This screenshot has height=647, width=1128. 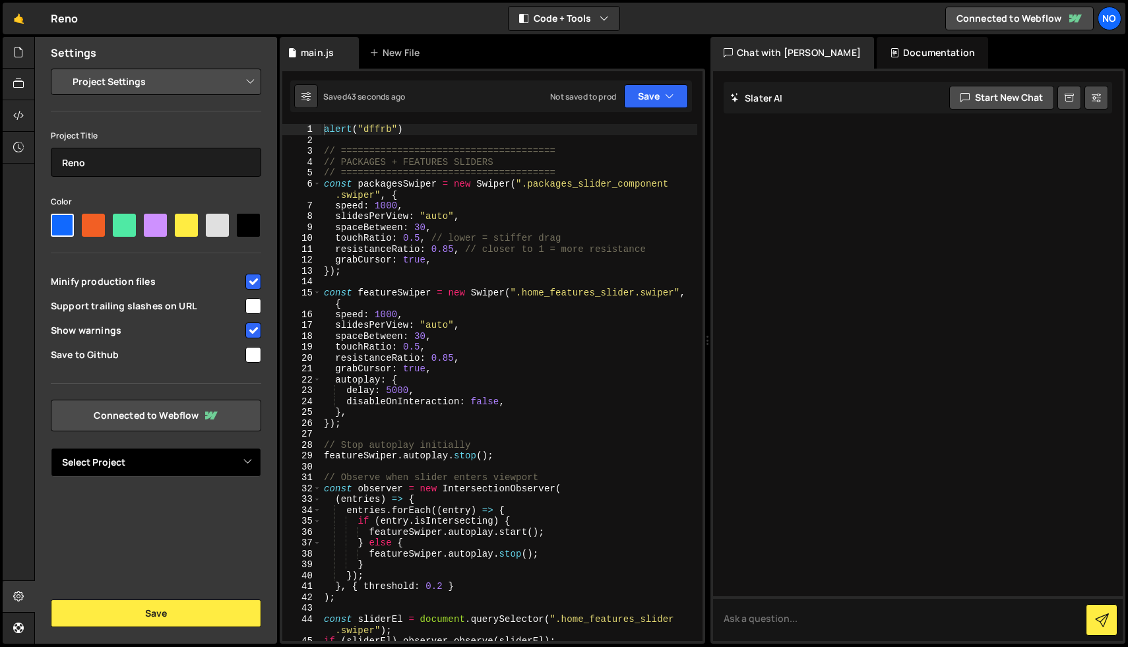 I want to click on div: 9, so click(x=301, y=228).